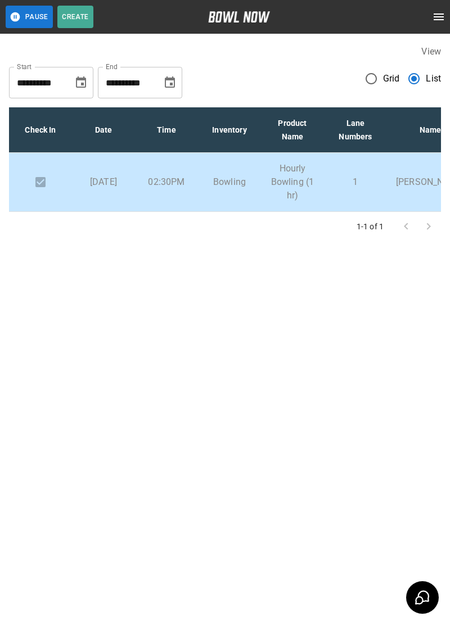 This screenshot has height=625, width=450. What do you see at coordinates (229, 130) in the screenshot?
I see `th: Inventory` at bounding box center [229, 130].